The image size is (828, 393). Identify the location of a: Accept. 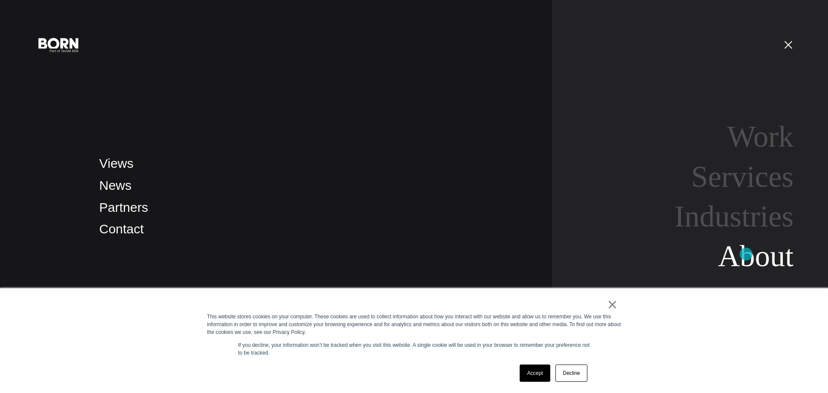
(535, 373).